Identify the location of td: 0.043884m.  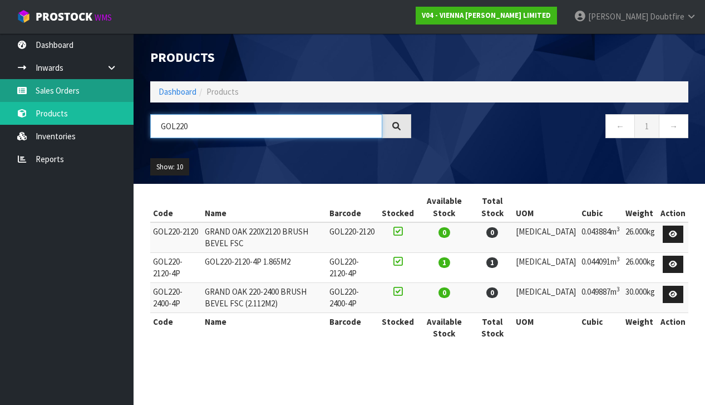
(601, 237).